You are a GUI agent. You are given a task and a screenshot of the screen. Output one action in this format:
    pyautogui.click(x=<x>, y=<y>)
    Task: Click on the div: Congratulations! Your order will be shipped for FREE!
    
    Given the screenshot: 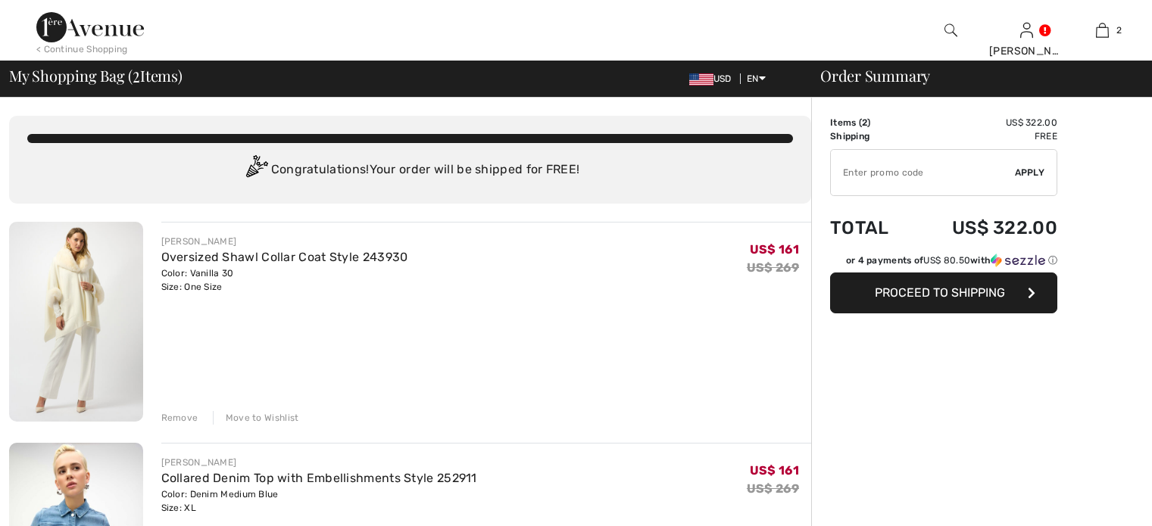 What is the action you would take?
    pyautogui.click(x=410, y=170)
    